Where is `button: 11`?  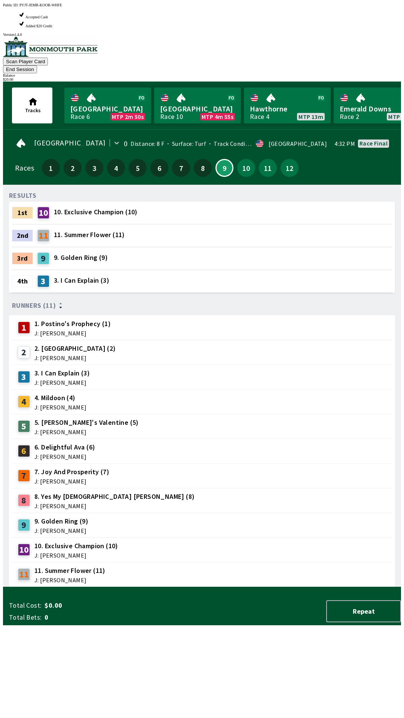
button: 11 is located at coordinates (268, 168).